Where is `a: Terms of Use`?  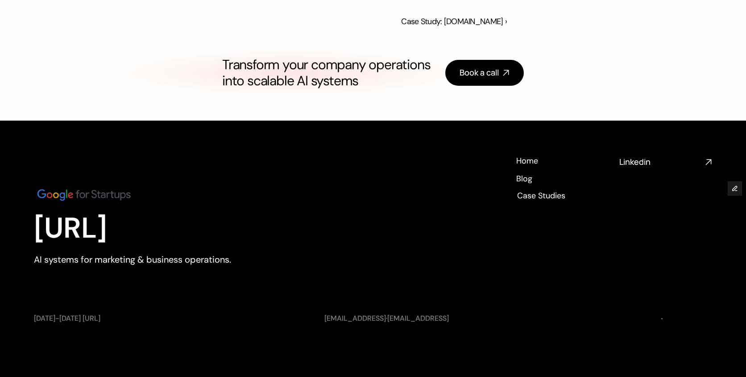
a: Terms of Use is located at coordinates (636, 318).